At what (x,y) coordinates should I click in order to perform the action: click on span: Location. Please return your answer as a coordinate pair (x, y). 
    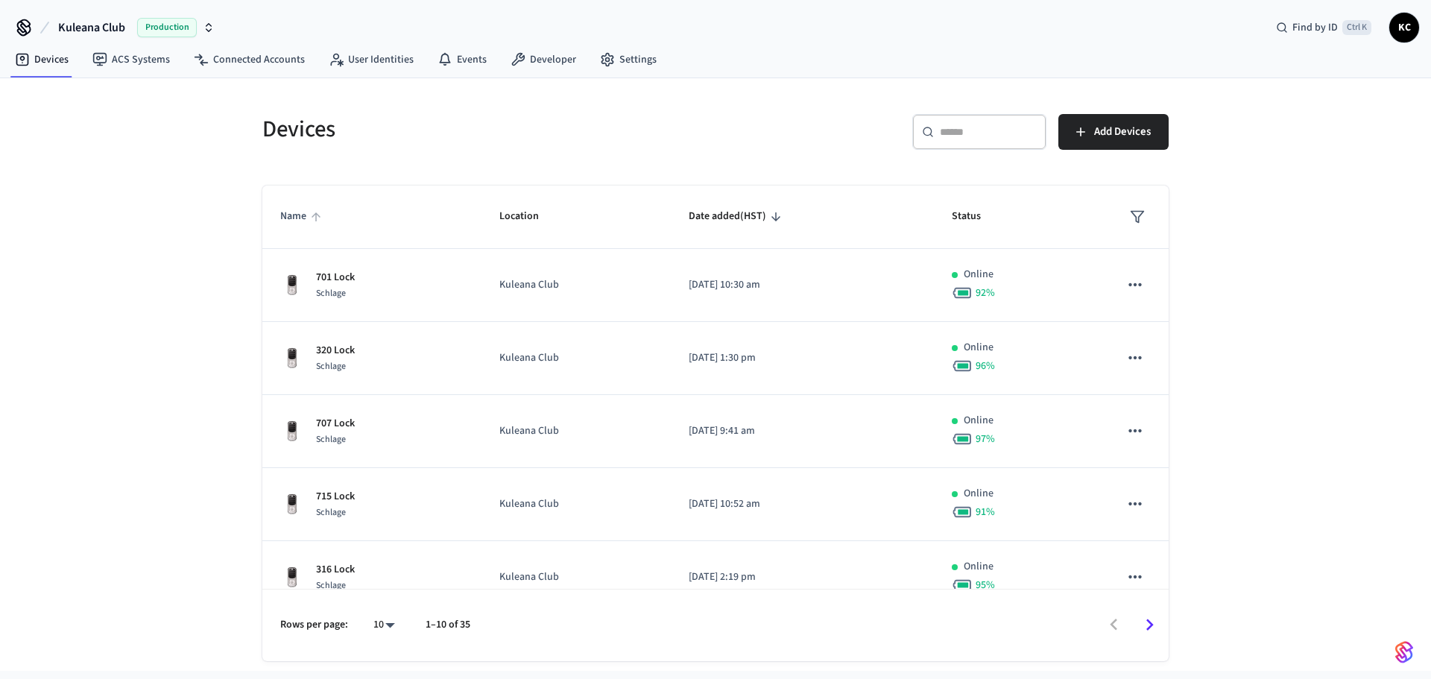
    Looking at the image, I should click on (528, 216).